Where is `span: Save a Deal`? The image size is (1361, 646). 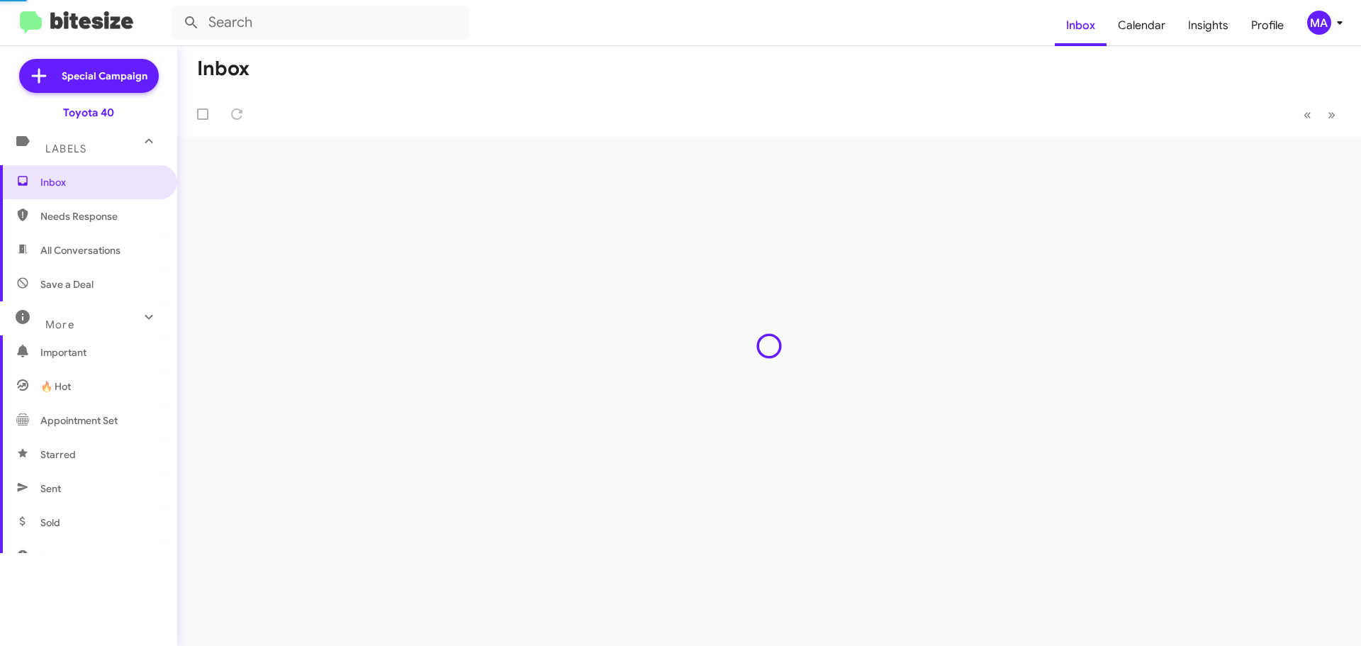 span: Save a Deal is located at coordinates (67, 284).